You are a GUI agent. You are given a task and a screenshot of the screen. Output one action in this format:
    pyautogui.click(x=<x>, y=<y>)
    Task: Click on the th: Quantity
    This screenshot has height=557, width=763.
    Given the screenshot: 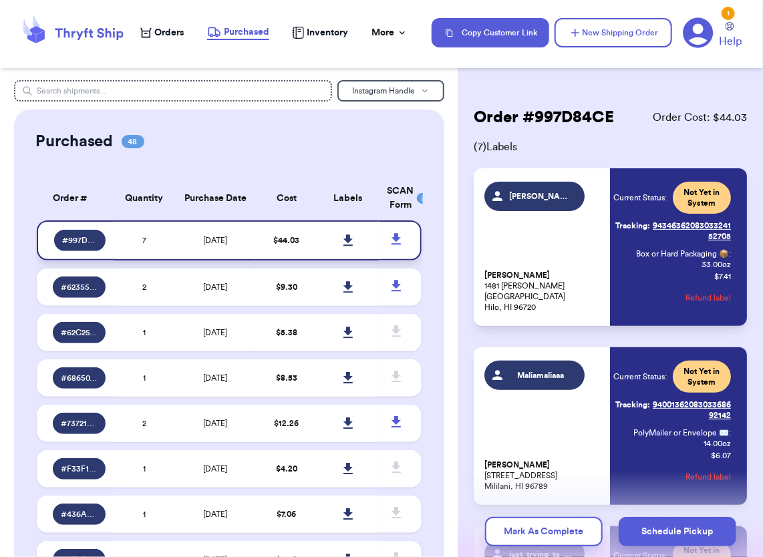 What is the action you would take?
    pyautogui.click(x=144, y=198)
    